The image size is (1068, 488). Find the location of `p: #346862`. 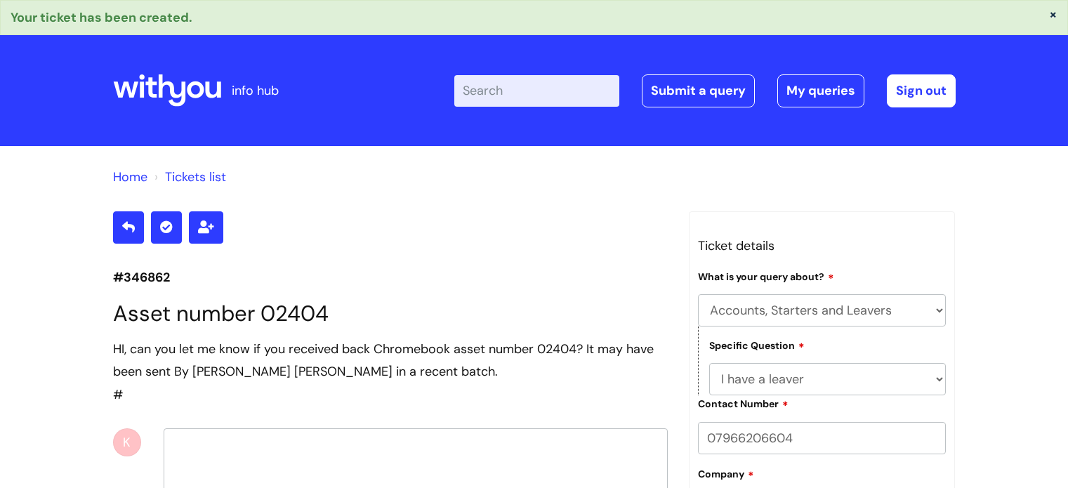

p: #346862 is located at coordinates (390, 277).